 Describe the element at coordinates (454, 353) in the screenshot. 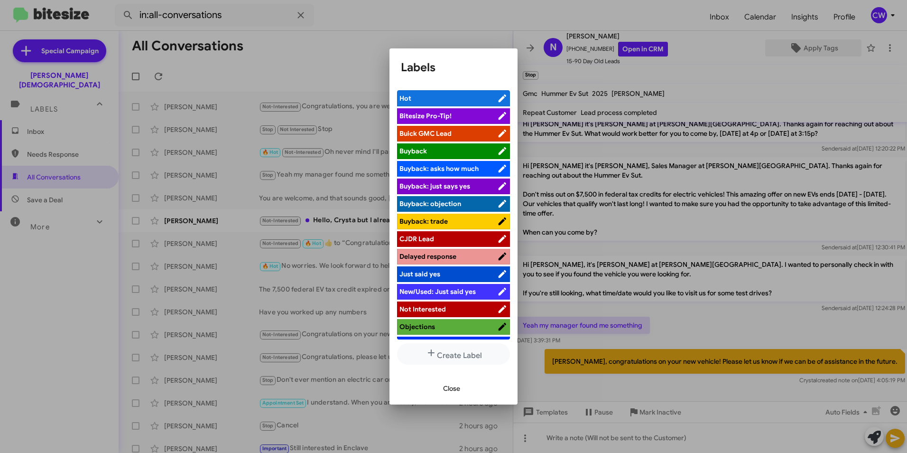

I see `button: Create Label` at that location.